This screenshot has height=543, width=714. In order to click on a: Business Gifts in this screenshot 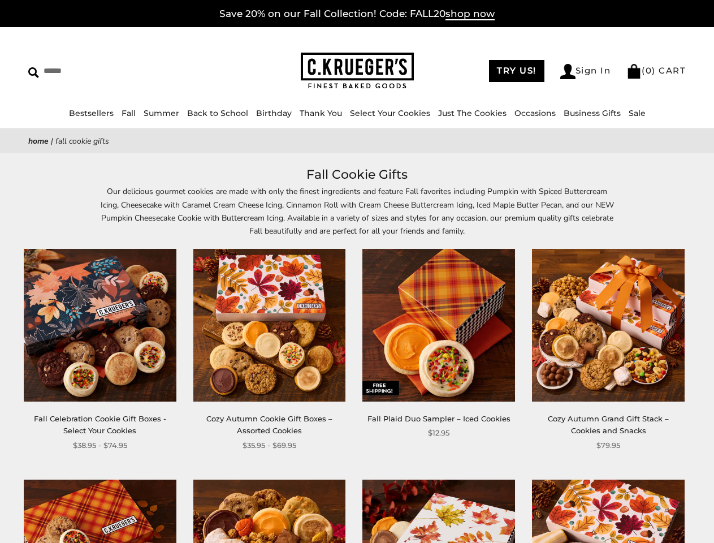, I will do `click(592, 113)`.